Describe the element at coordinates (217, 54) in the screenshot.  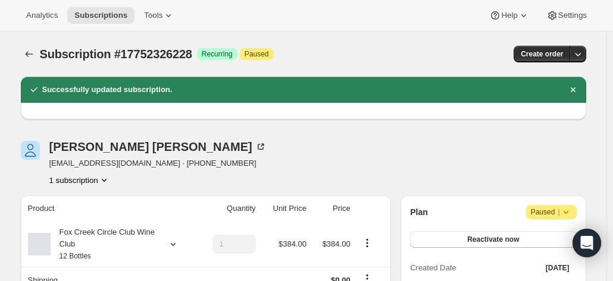
I see `span: Recurring` at that location.